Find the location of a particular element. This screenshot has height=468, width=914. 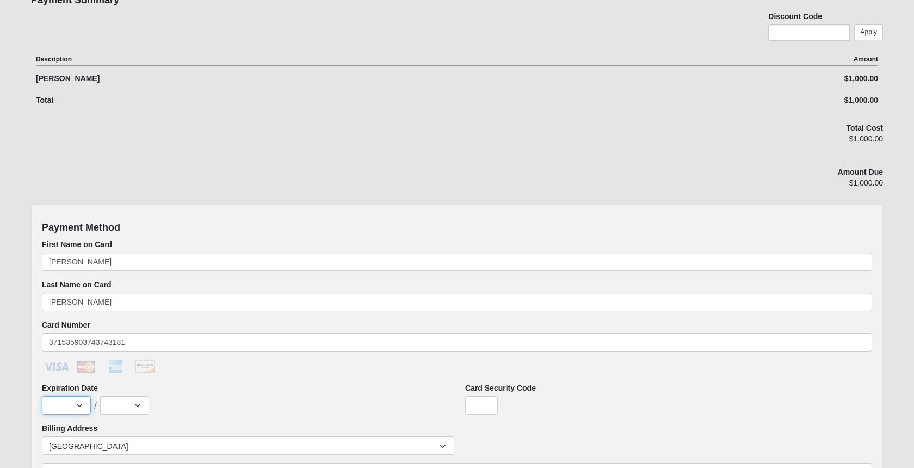

label: Billing Address is located at coordinates (70, 428).